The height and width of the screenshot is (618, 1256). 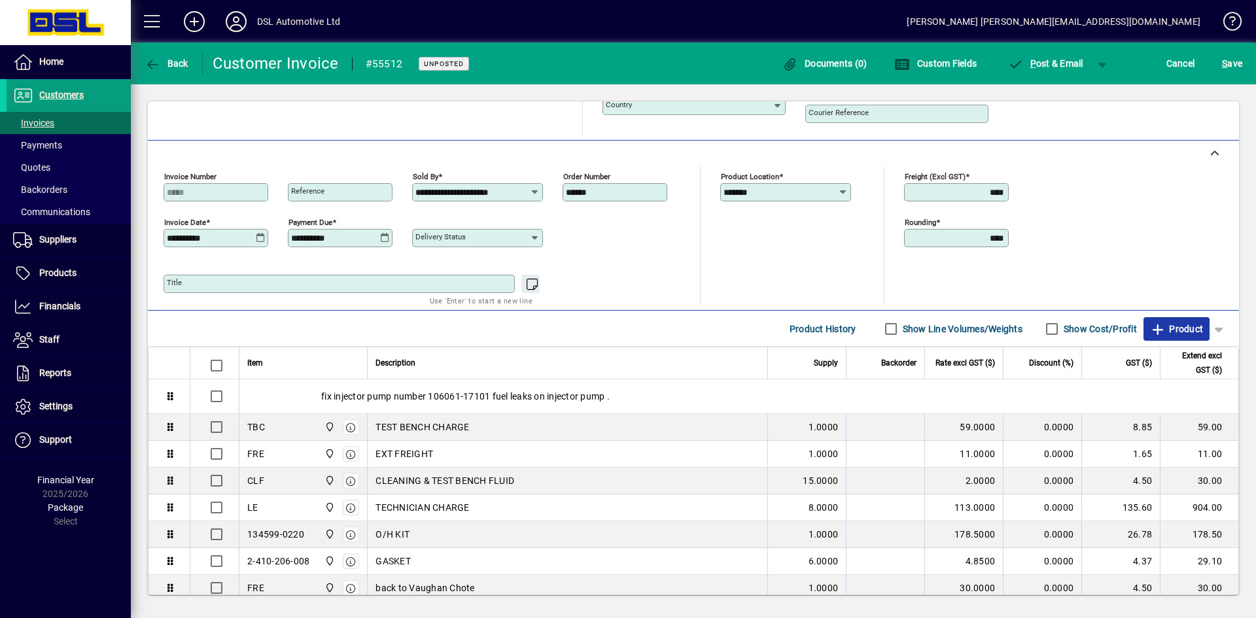 What do you see at coordinates (384, 64) in the screenshot?
I see `div: #55512` at bounding box center [384, 64].